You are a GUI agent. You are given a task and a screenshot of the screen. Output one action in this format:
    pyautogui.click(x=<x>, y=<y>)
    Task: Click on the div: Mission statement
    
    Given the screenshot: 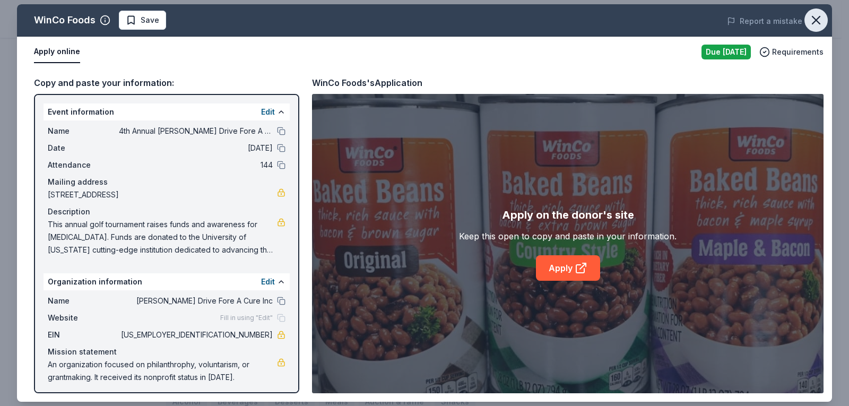 What is the action you would take?
    pyautogui.click(x=167, y=352)
    